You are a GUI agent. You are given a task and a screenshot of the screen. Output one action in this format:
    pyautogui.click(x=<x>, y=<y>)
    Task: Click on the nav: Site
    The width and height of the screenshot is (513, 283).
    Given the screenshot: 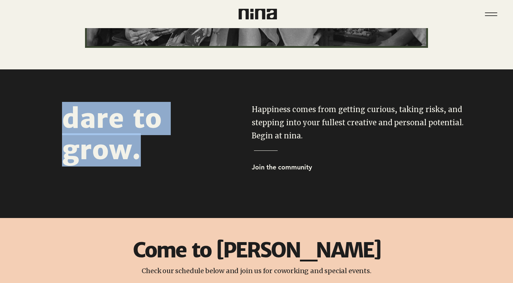 What is the action you would take?
    pyautogui.click(x=491, y=14)
    